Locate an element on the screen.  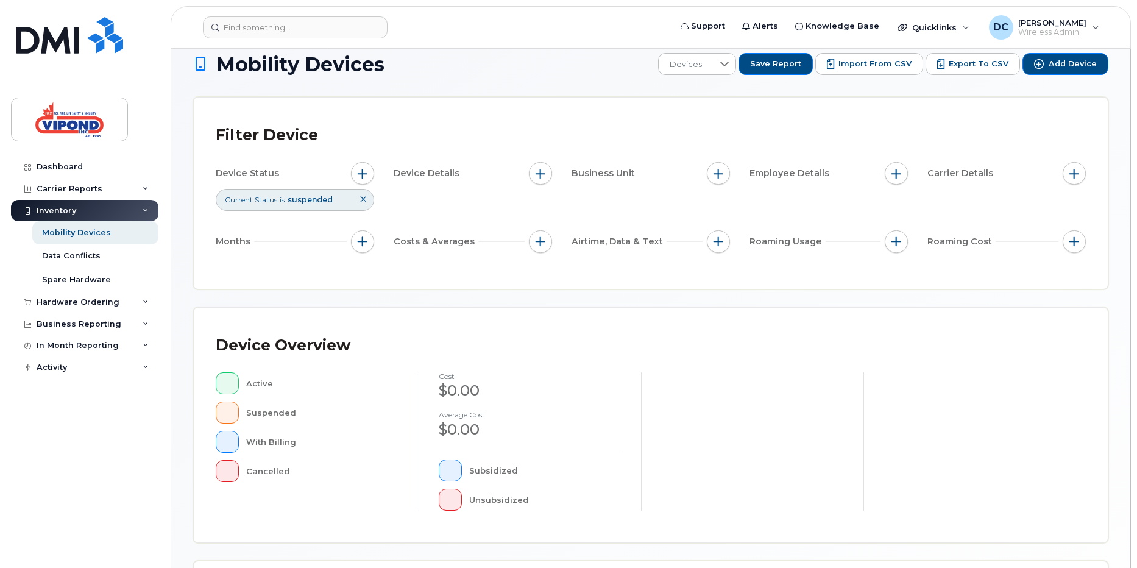
button: Import from CSV is located at coordinates (869, 64).